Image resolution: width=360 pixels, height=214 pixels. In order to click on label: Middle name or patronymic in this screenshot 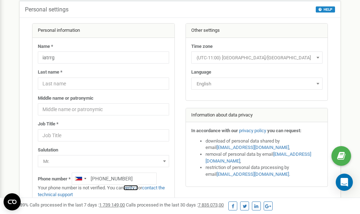, I will do `click(66, 98)`.